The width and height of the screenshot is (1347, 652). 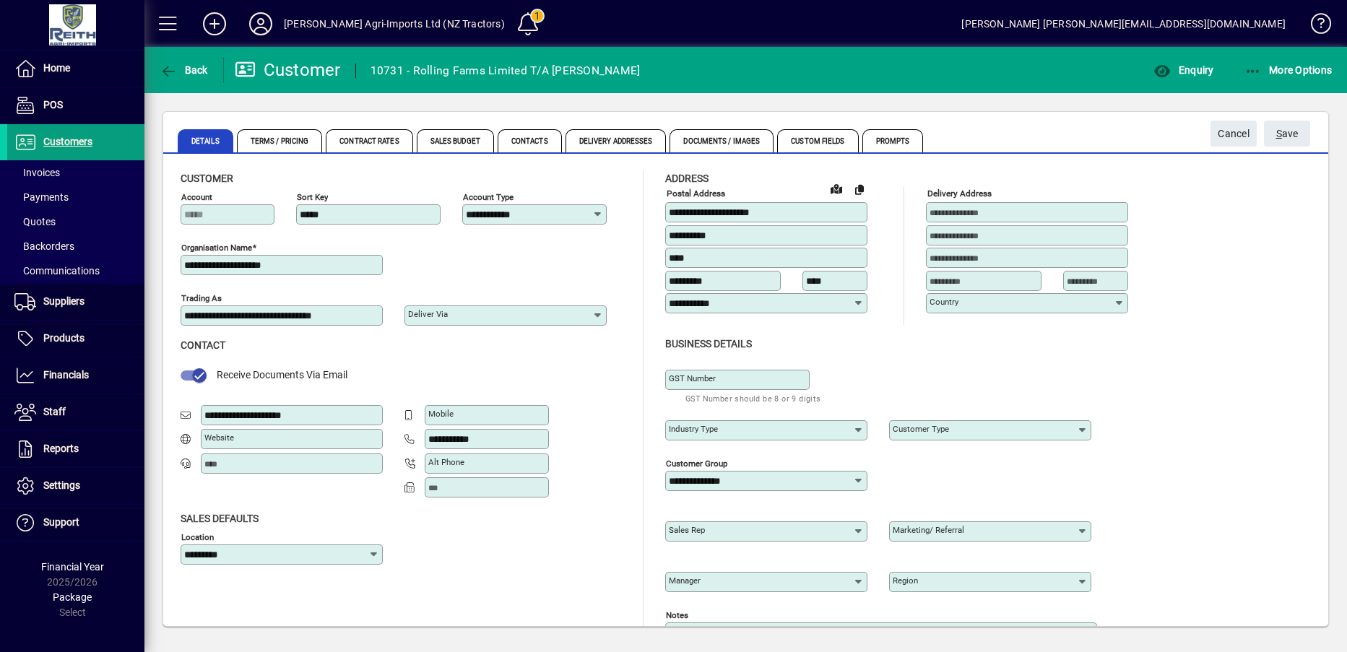 What do you see at coordinates (219, 518) in the screenshot?
I see `span: Sales defaults` at bounding box center [219, 518].